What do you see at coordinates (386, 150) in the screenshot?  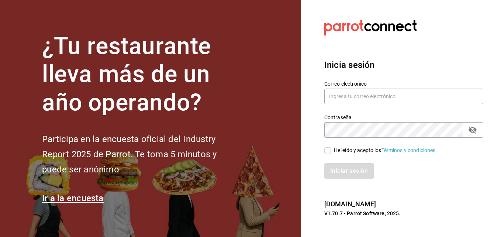 I see `div: He leído y acepto los` at bounding box center [386, 150].